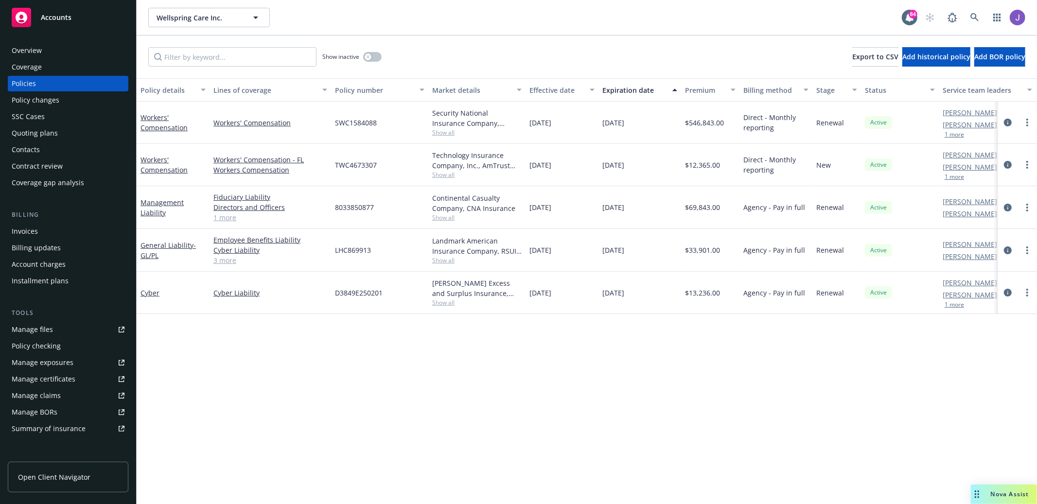 Image resolution: width=1037 pixels, height=504 pixels. What do you see at coordinates (232, 57) in the screenshot?
I see `input: Filter by keyword...` at bounding box center [232, 57].